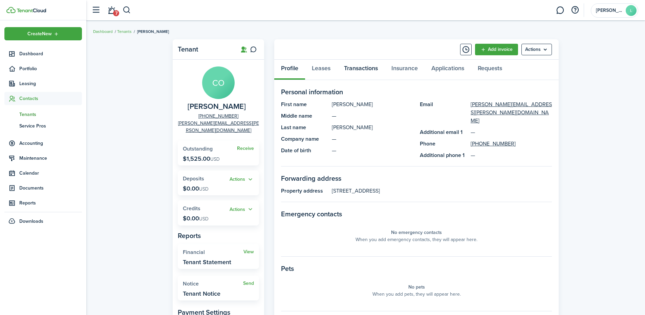  I want to click on a: Notifications, so click(111, 10).